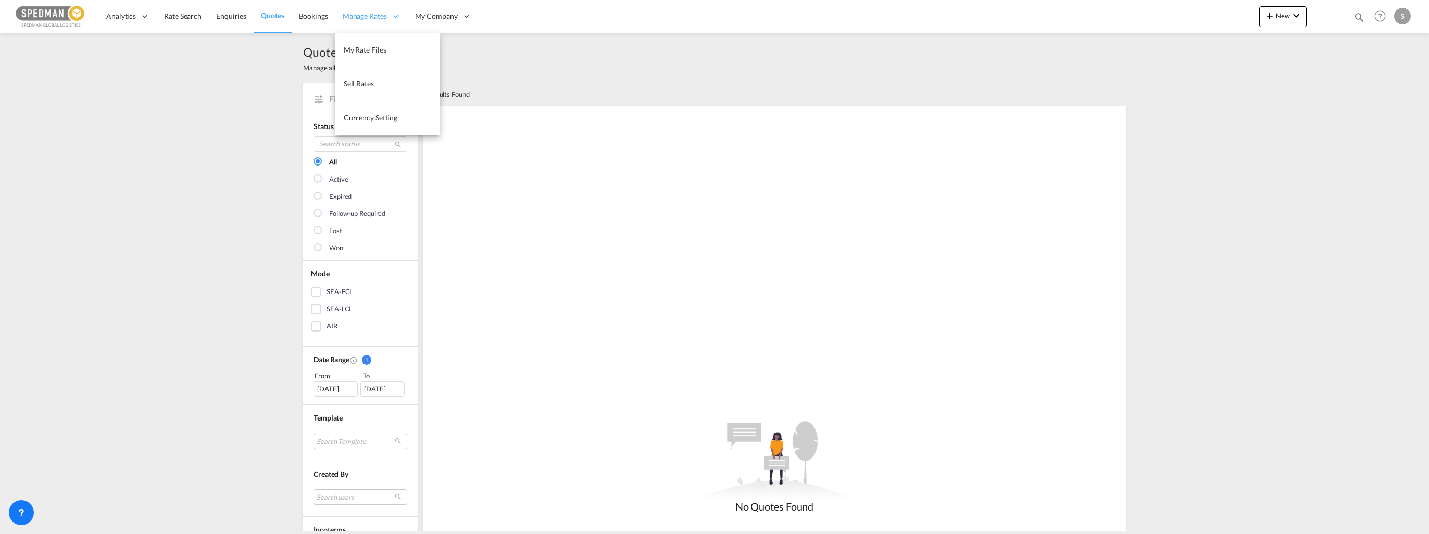 This screenshot has width=1429, height=534. What do you see at coordinates (333, 162) in the screenshot?
I see `div: All` at bounding box center [333, 162].